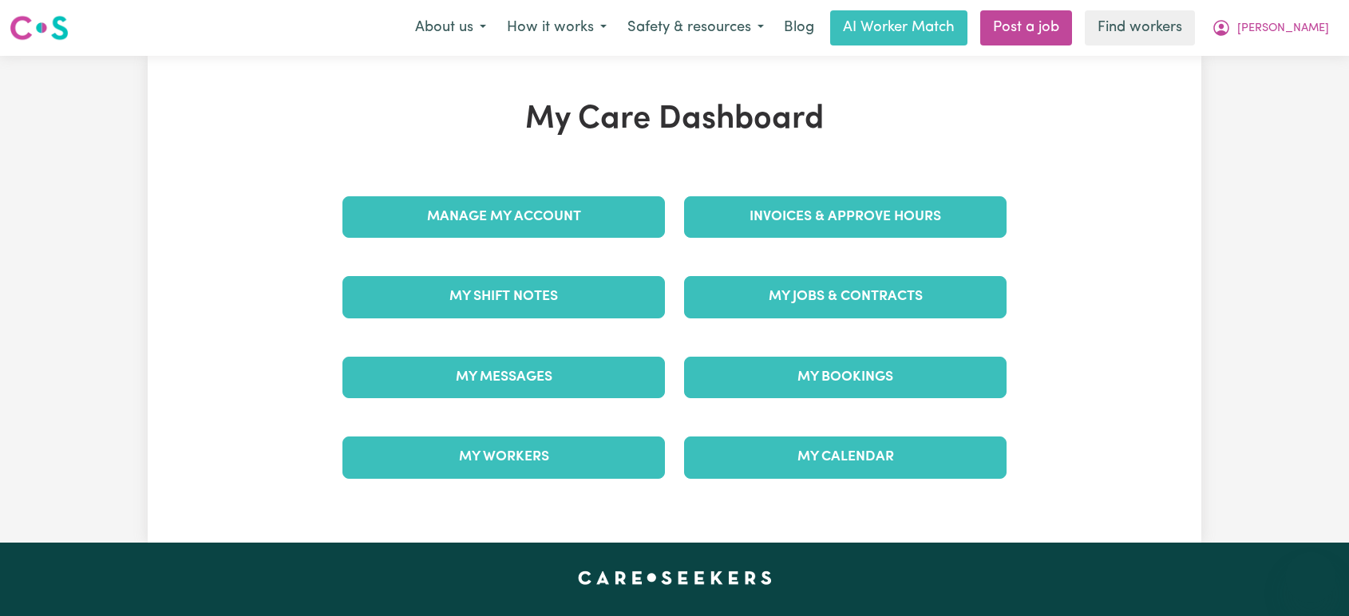 The width and height of the screenshot is (1349, 616). I want to click on img: Careseekers logo, so click(39, 28).